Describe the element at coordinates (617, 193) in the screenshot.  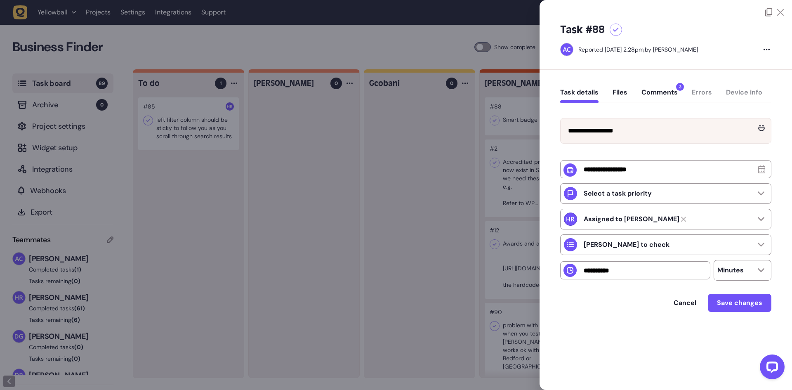
I see `p: Select a task priority` at that location.